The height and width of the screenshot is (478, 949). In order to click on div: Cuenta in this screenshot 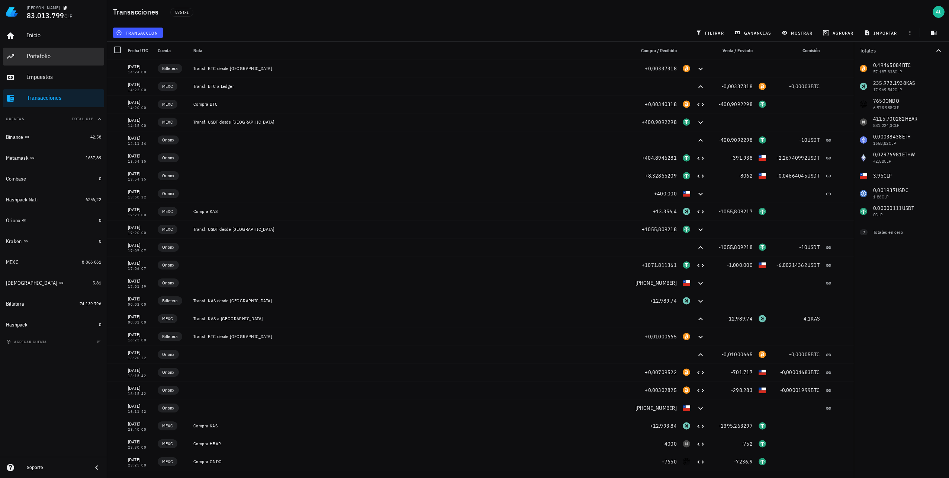, I will do `click(173, 51)`.